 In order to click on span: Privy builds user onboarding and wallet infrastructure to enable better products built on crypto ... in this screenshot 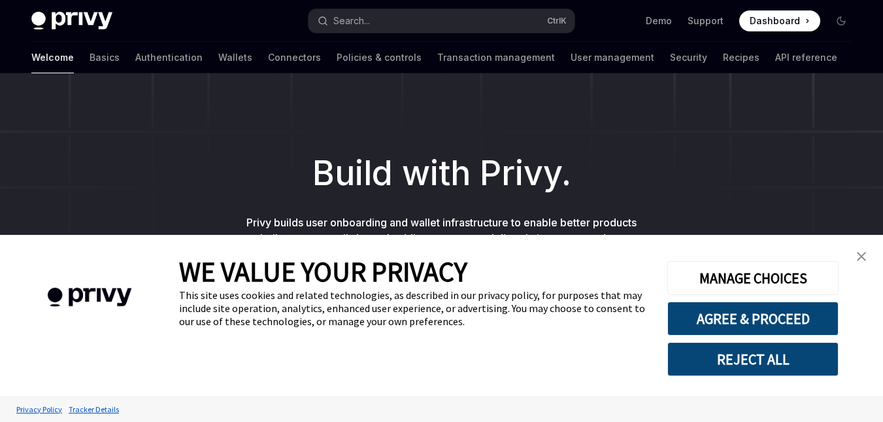, I will do `click(441, 230)`.